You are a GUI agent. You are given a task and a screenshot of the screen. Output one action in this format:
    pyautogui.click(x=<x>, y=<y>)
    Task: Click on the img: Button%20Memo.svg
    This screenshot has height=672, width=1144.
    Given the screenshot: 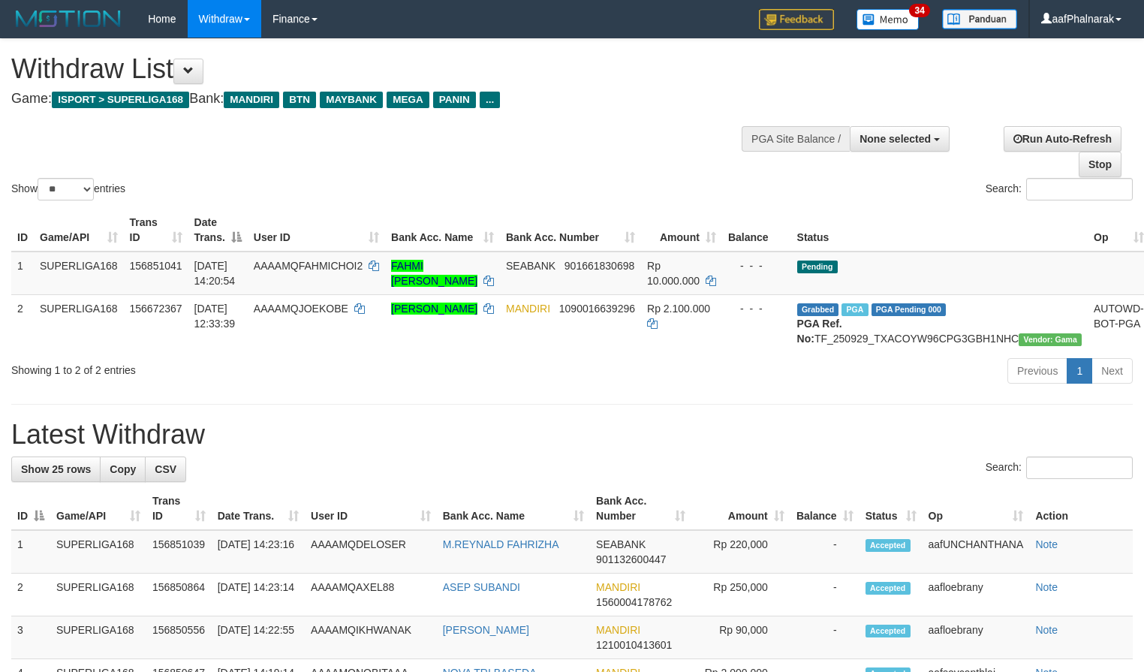 What is the action you would take?
    pyautogui.click(x=888, y=20)
    